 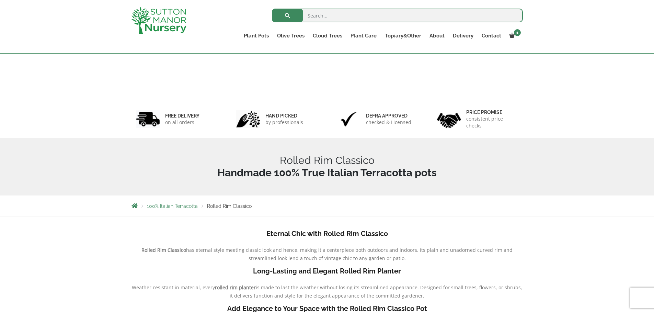 What do you see at coordinates (229, 206) in the screenshot?
I see `span: Rolled Rim Classico` at bounding box center [229, 206].